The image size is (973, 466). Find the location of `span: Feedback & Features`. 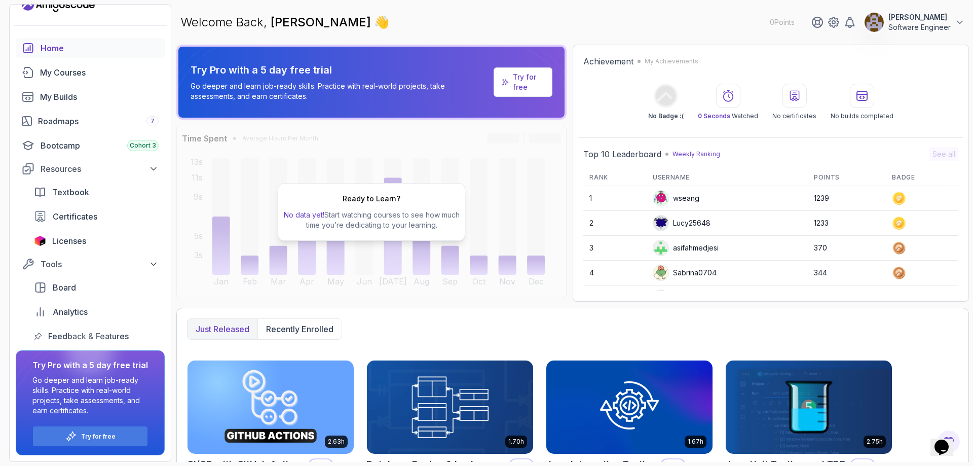

span: Feedback & Features is located at coordinates (88, 336).